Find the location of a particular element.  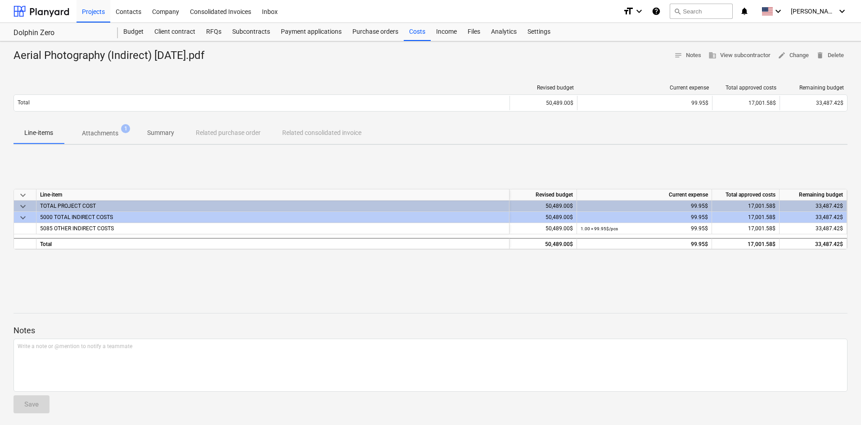

div: Dolphin Zero is located at coordinates (60, 33).